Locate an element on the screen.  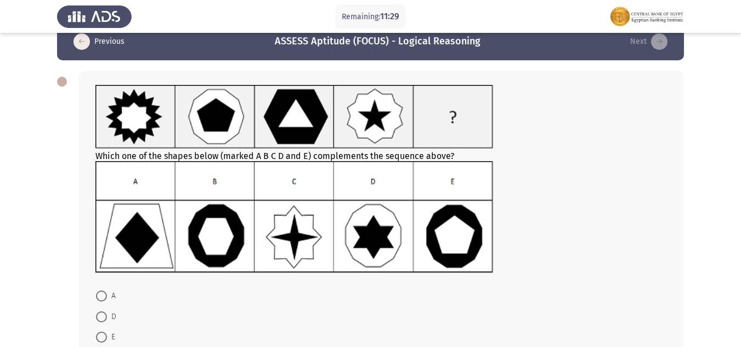
button: load previous page is located at coordinates (99, 42).